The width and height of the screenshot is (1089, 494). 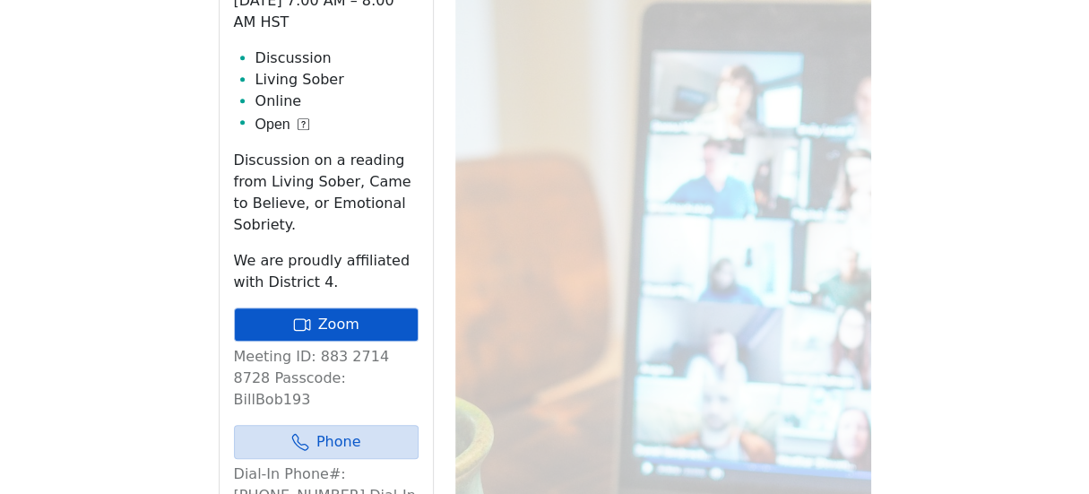 I want to click on a: Phone, so click(x=326, y=442).